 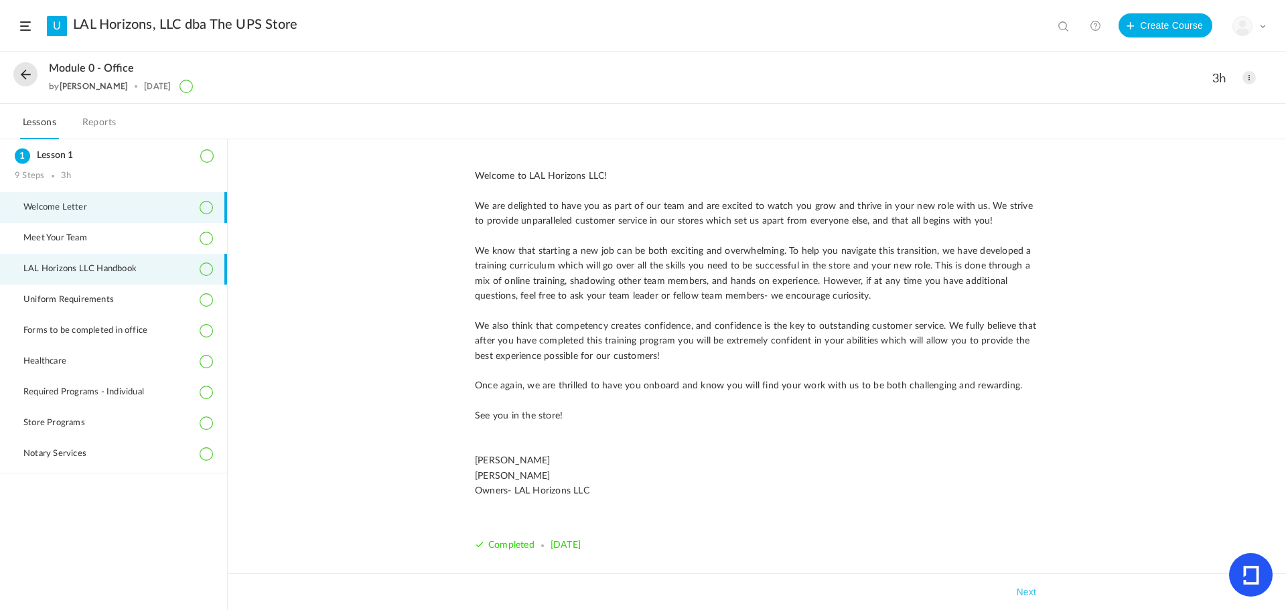 I want to click on a: LAL Horizons, LLC dba The UPS Store, so click(x=185, y=25).